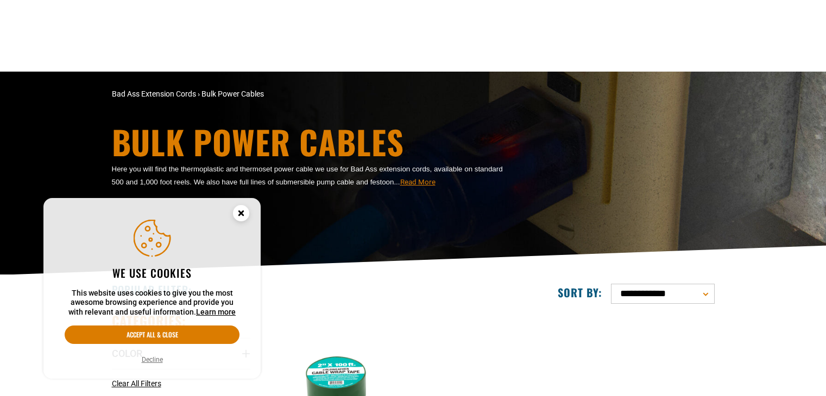  What do you see at coordinates (154, 94) in the screenshot?
I see `a: Bad Ass Extension Cords` at bounding box center [154, 94].